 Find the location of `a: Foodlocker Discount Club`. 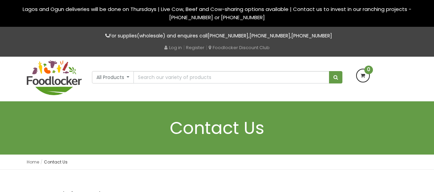

a: Foodlocker Discount Club is located at coordinates (239, 47).